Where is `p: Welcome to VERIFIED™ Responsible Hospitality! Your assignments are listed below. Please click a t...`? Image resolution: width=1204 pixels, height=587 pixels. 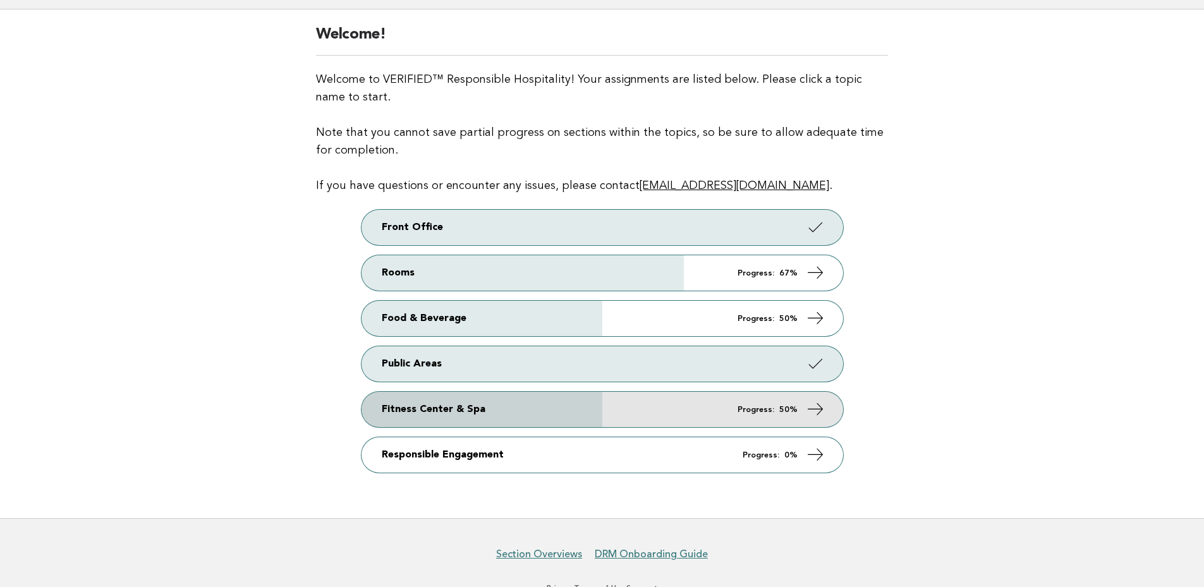
p: Welcome to VERIFIED™ Responsible Hospitality! Your assignments are listed below. Please click a t... is located at coordinates (602, 133).